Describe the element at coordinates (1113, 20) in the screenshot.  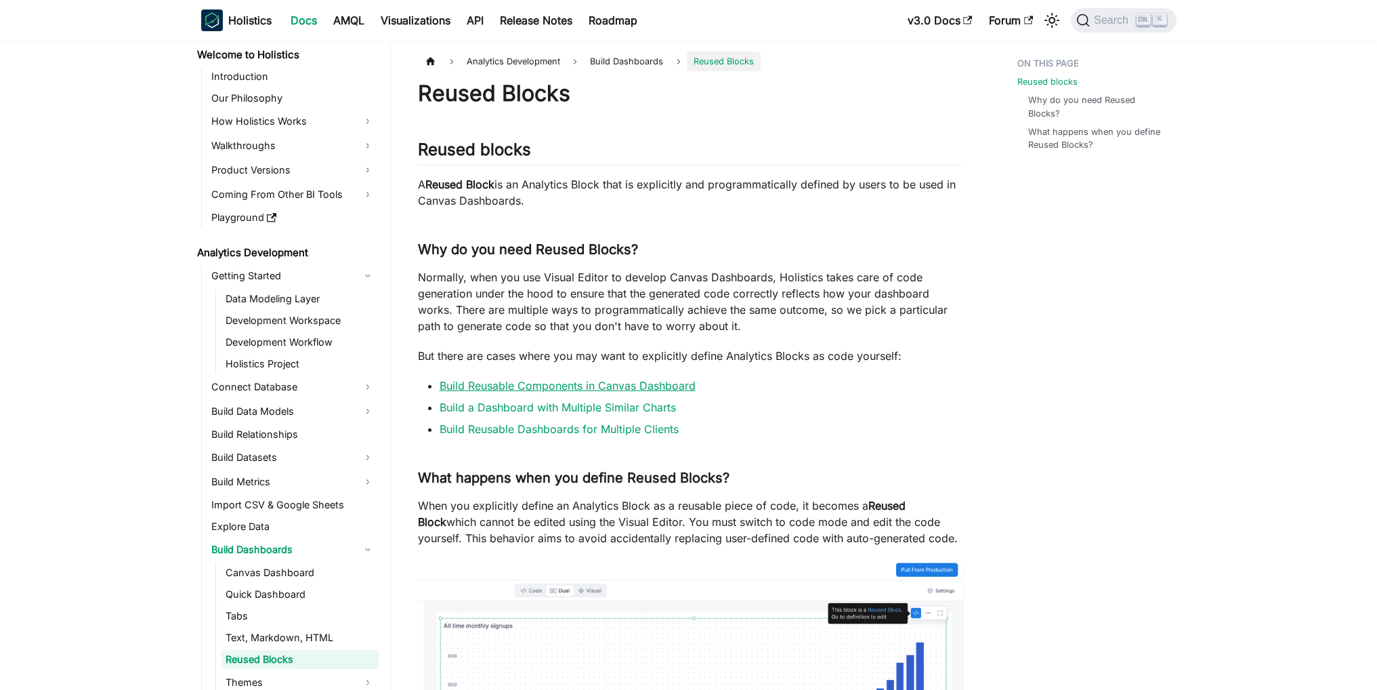
I see `span: Search` at that location.